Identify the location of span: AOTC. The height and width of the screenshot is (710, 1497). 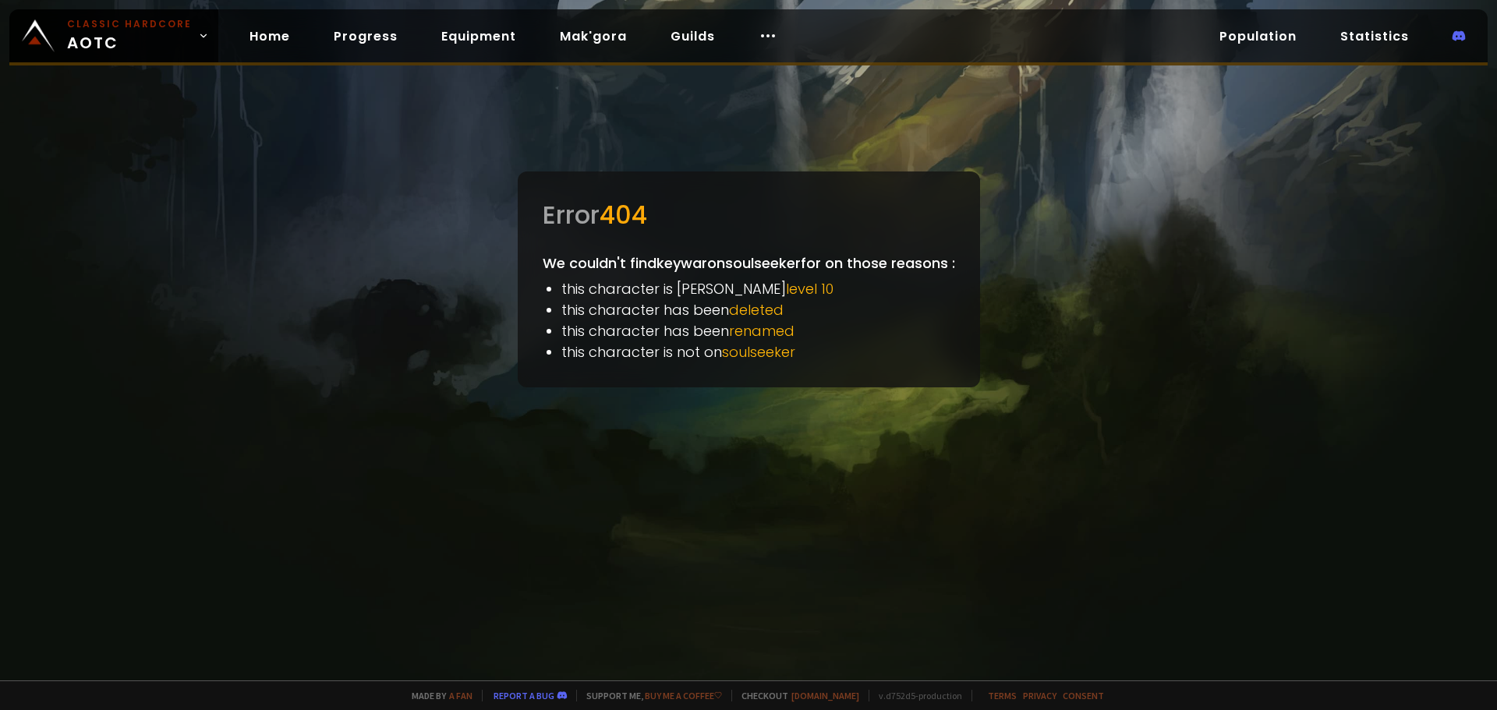
(129, 36).